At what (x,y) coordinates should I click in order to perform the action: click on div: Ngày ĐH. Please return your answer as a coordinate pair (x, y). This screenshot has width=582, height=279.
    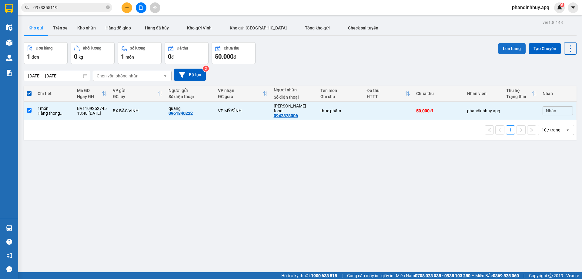
    Looking at the image, I should click on (89, 96).